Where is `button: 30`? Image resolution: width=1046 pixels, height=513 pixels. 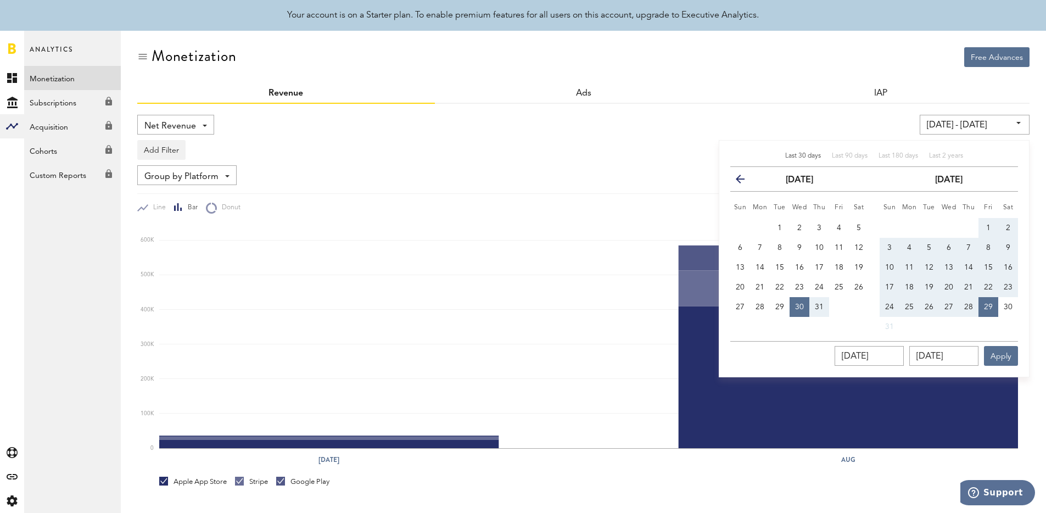
button: 30 is located at coordinates (1008, 307).